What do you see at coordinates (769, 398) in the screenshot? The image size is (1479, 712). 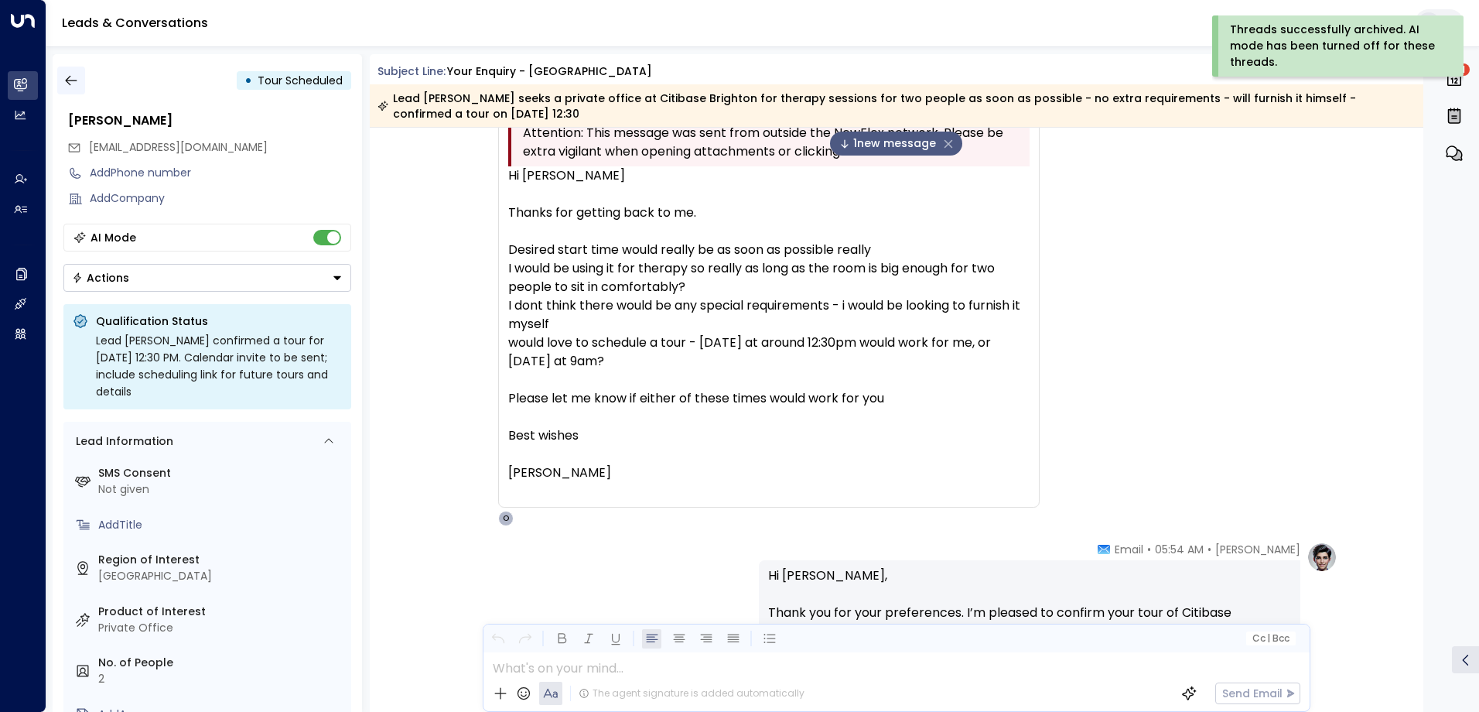 I see `div: Please let me know if either of these times would work for you` at bounding box center [769, 398].